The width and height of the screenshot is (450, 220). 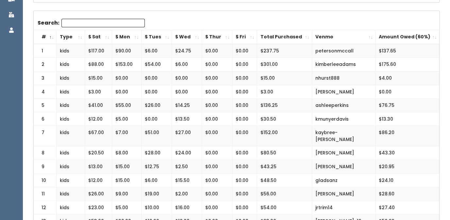 What do you see at coordinates (157, 136) in the screenshot?
I see `td: $51.00` at bounding box center [157, 136].